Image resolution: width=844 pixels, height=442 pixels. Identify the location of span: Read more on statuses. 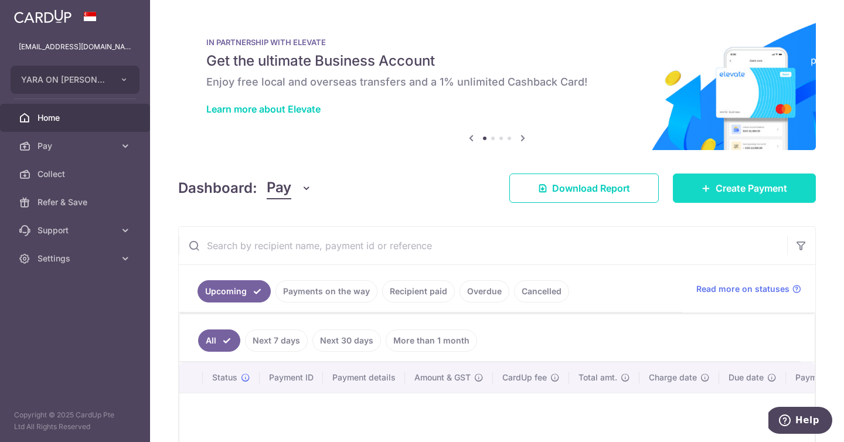
(743, 289).